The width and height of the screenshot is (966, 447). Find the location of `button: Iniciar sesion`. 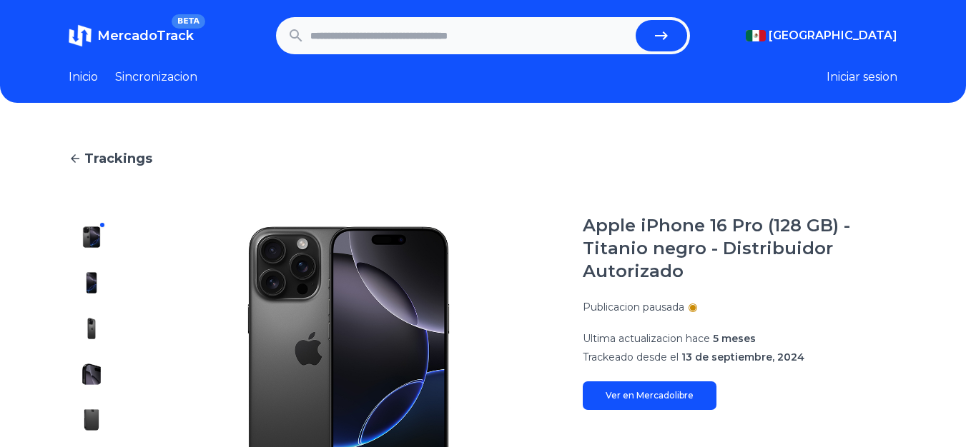

button: Iniciar sesion is located at coordinates (861, 77).